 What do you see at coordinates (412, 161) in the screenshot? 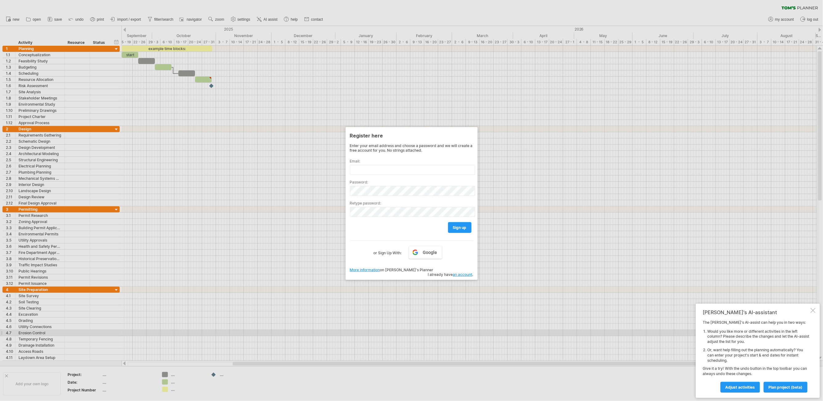
I see `label: Email:` at bounding box center [412, 161].